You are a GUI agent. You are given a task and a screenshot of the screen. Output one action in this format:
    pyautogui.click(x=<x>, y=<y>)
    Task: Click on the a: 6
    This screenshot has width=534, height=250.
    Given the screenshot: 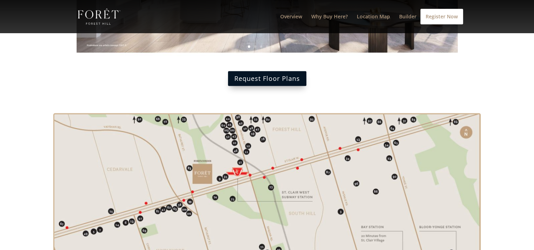 What is the action you would take?
    pyautogui.click(x=279, y=46)
    